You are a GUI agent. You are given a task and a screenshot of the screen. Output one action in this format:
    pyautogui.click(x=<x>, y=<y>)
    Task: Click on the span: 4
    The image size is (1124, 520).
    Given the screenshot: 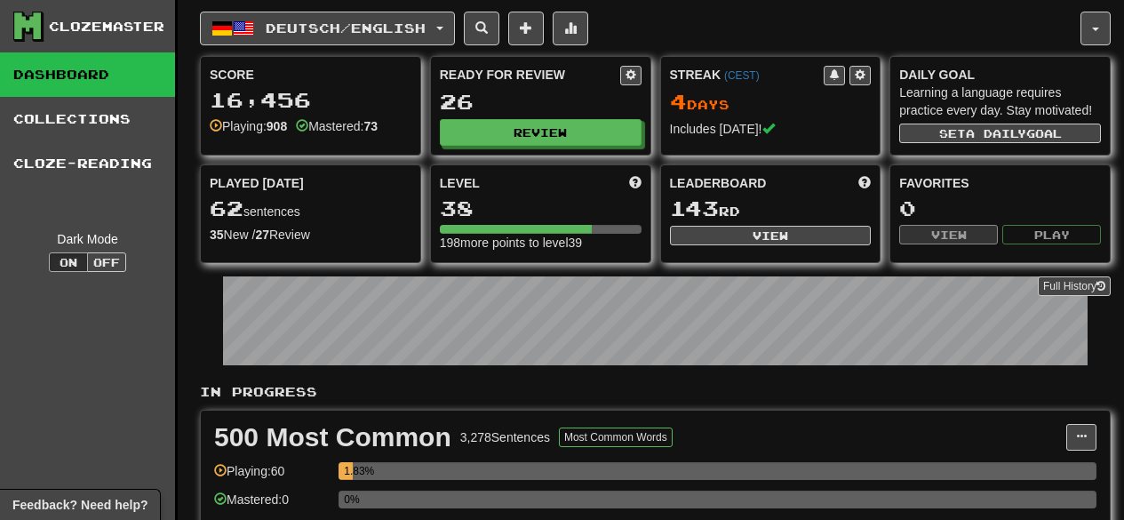 What is the action you would take?
    pyautogui.click(x=678, y=101)
    